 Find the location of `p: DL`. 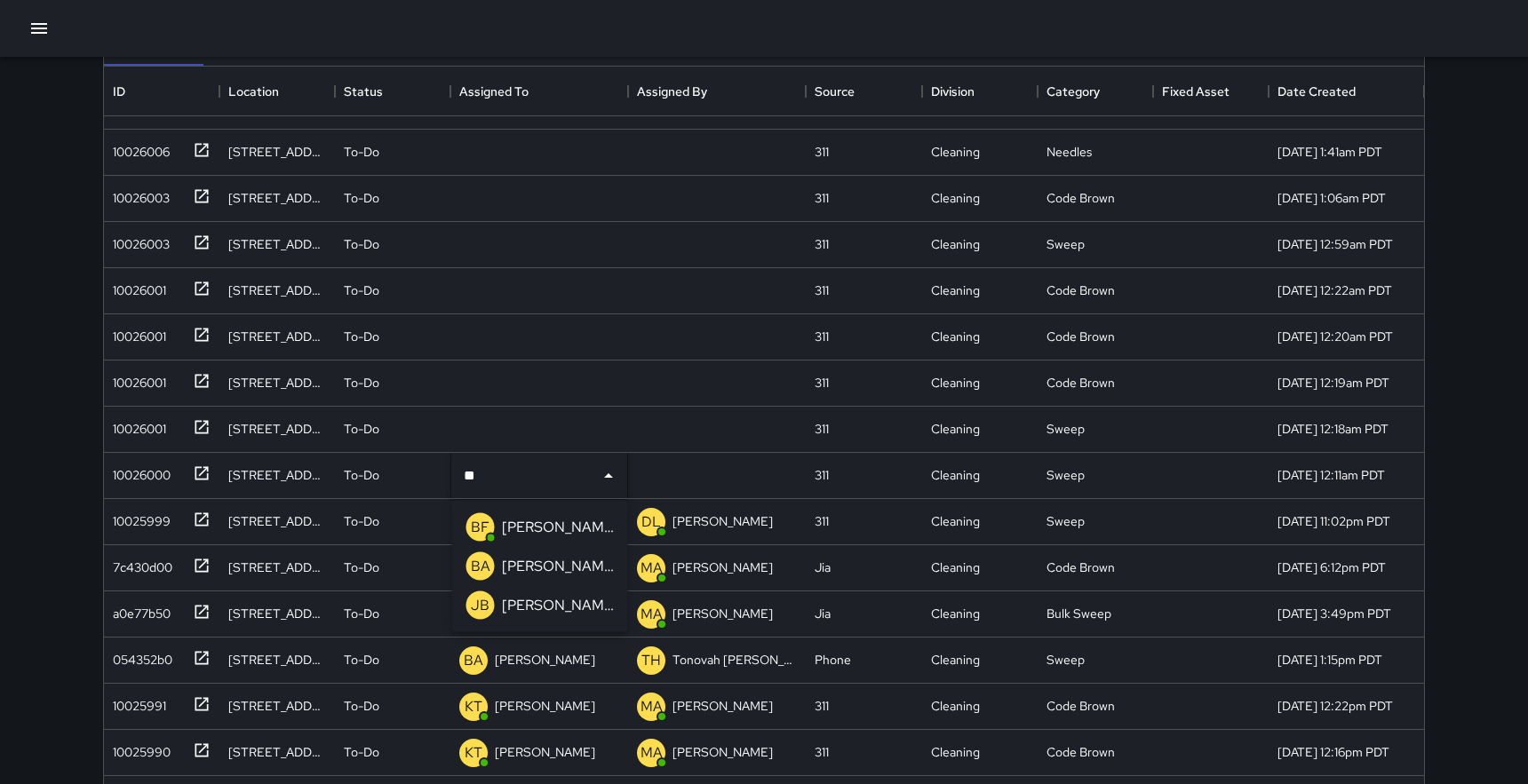

p: DL is located at coordinates (651, 522).